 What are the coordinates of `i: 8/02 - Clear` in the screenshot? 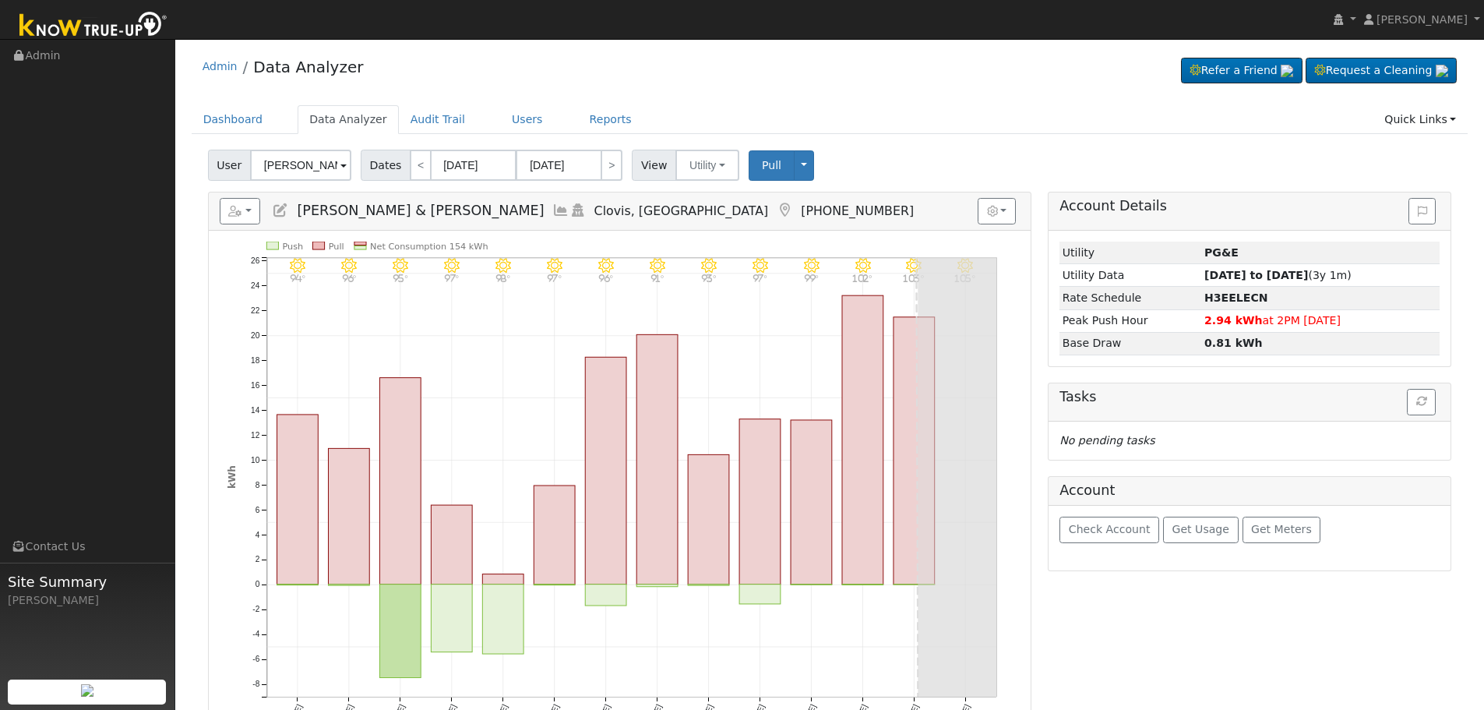 It's located at (555, 266).